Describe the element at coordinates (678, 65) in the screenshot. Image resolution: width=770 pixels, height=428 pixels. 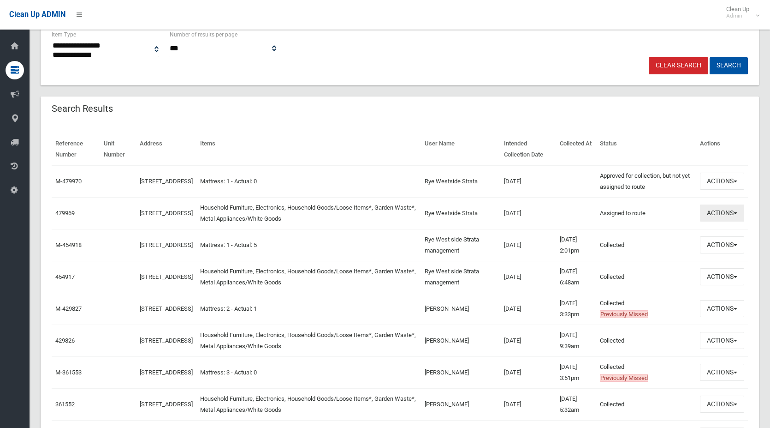
I see `a: Clear Search` at that location.